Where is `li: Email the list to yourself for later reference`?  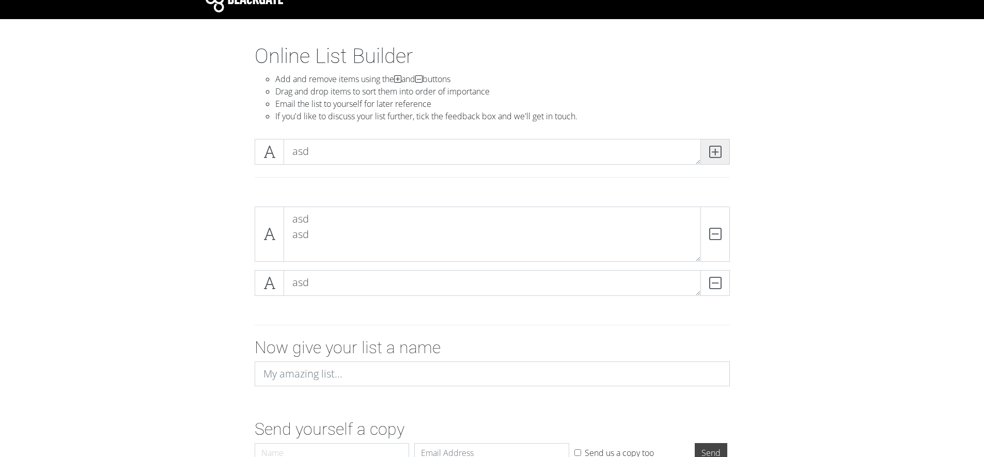 li: Email the list to yourself for later reference is located at coordinates (503, 104).